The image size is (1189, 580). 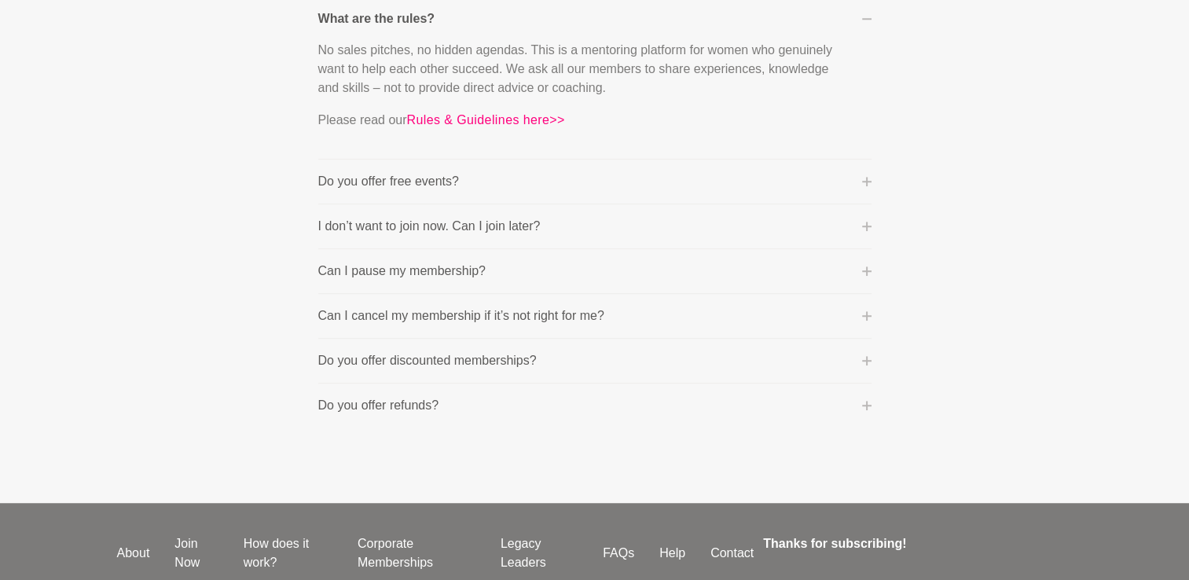 What do you see at coordinates (595, 405) in the screenshot?
I see `button: Do you offer refunds?` at bounding box center [595, 405].